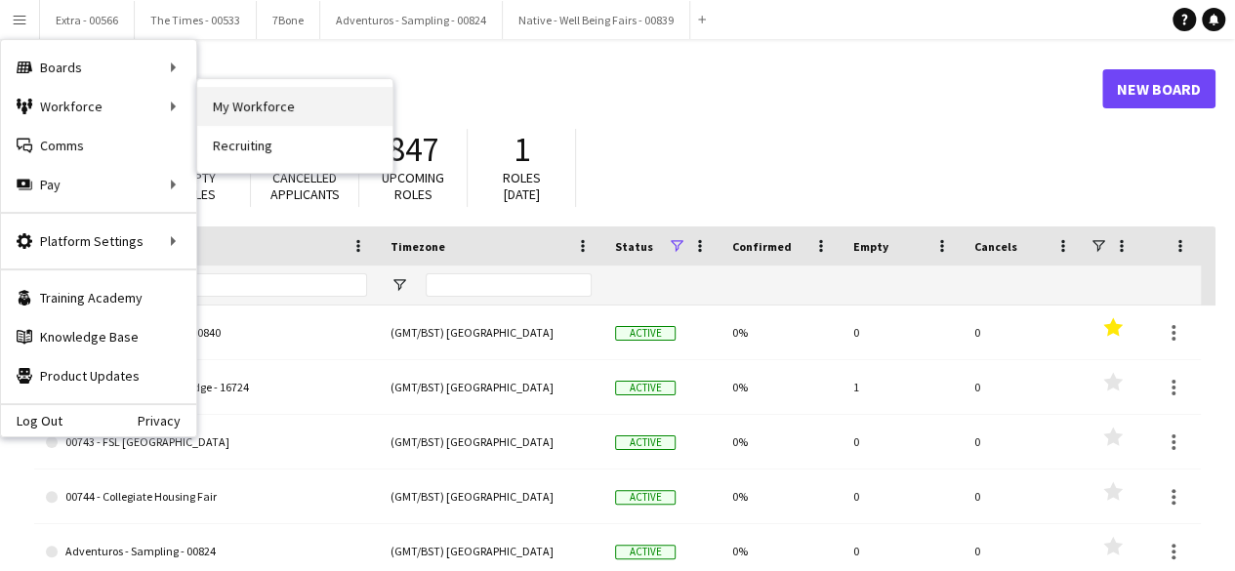  What do you see at coordinates (99, 67) in the screenshot?
I see `div: Boards` at bounding box center [99, 67].